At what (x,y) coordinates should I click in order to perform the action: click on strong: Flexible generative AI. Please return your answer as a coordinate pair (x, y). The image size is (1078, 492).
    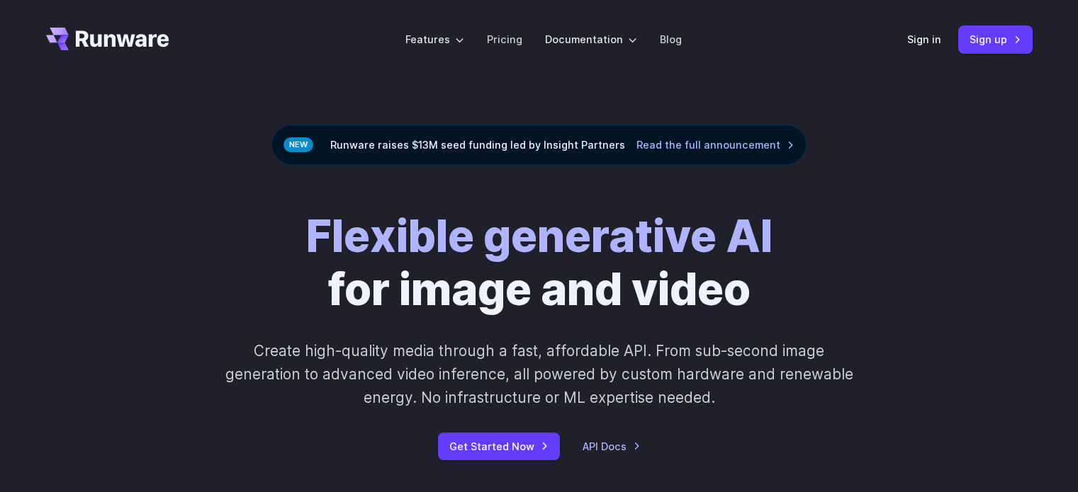
    Looking at the image, I should click on (539, 236).